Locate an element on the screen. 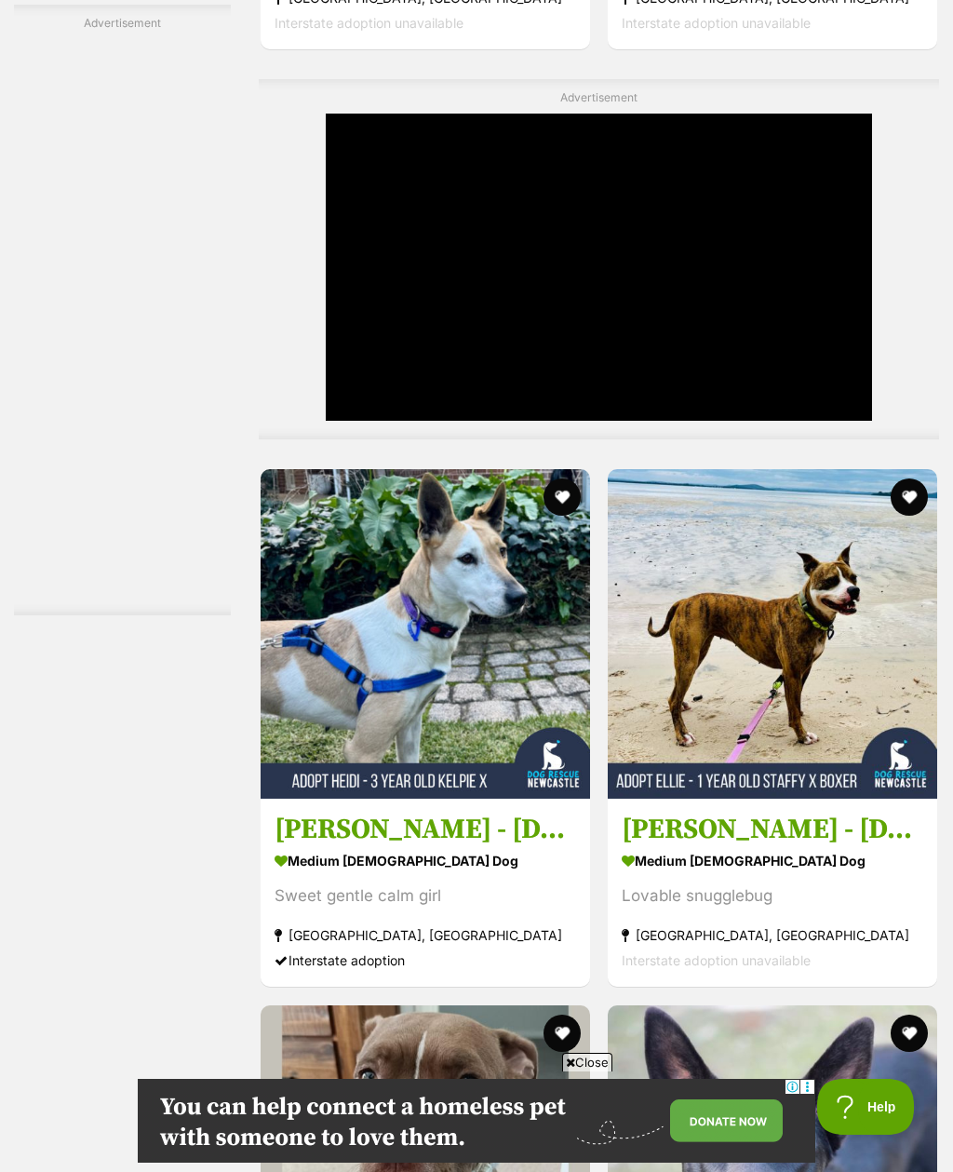 This screenshot has width=953, height=1172. div: Sweet gentle calm girl is located at coordinates (425, 896).